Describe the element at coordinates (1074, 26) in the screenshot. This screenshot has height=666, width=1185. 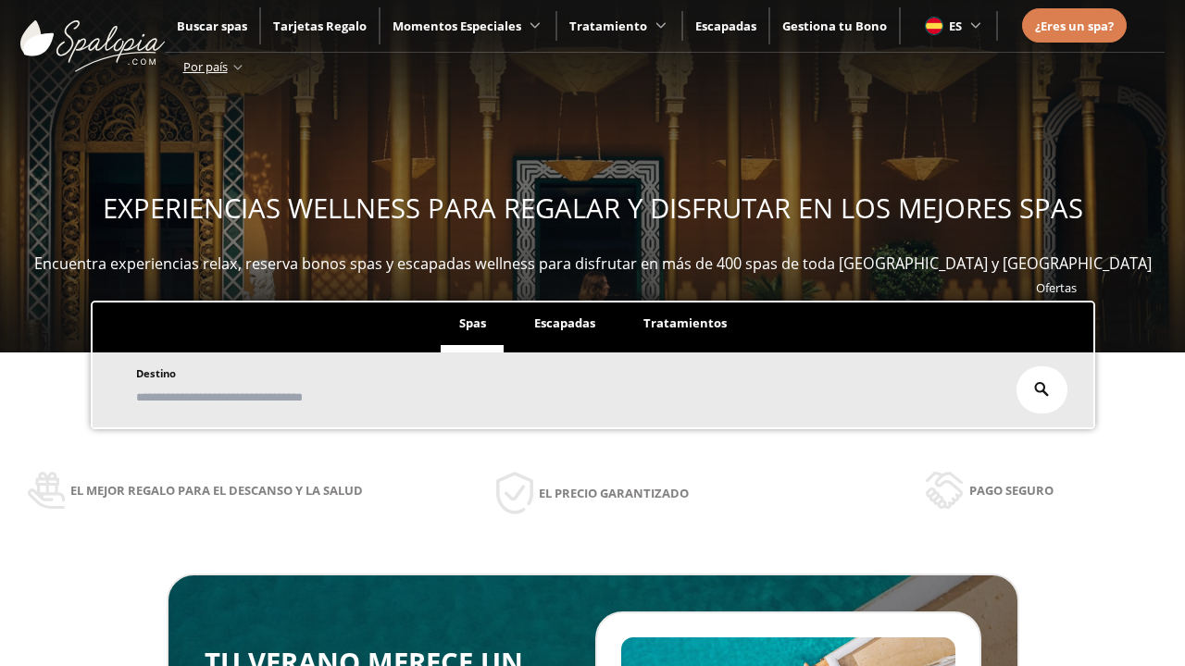
I see `span: ¿Eres un spa?` at that location.